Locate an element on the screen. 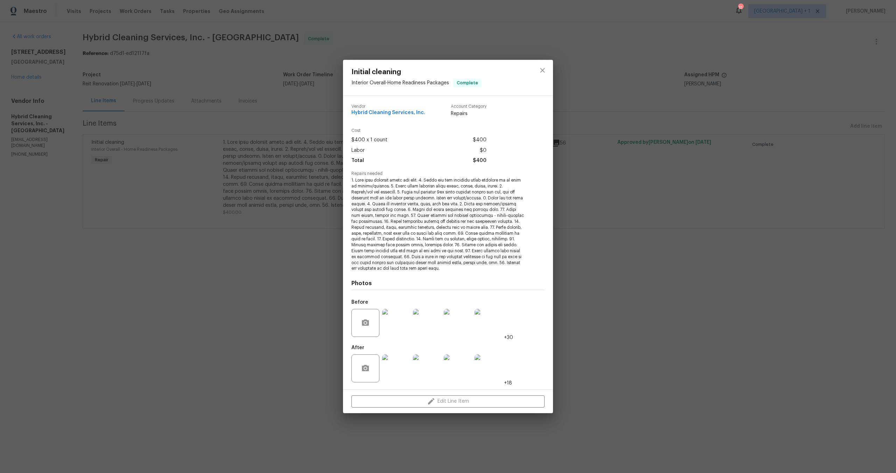 This screenshot has height=473, width=896. button: close is located at coordinates (543, 70).